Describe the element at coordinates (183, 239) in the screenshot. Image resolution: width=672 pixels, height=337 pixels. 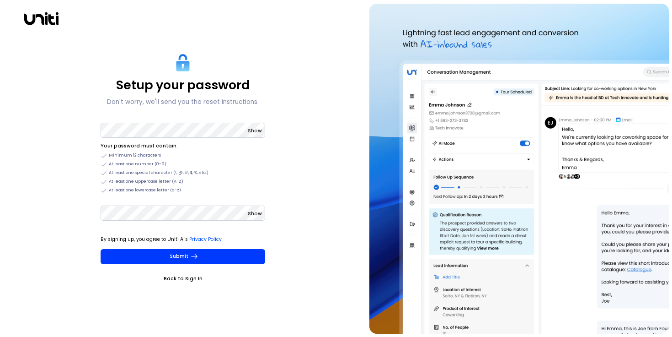
I see `p: By signing up, you agree to Uniti AI's` at that location.